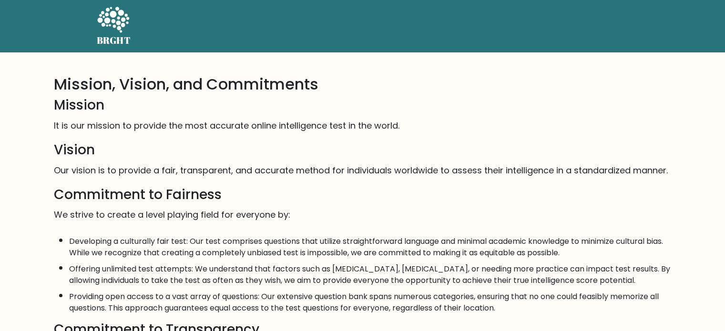 The image size is (725, 331). What do you see at coordinates (363, 171) in the screenshot?
I see `p: Our vision is to provide a fair, transparent, and accurate method for individuals worldwide to as...` at bounding box center [363, 171].